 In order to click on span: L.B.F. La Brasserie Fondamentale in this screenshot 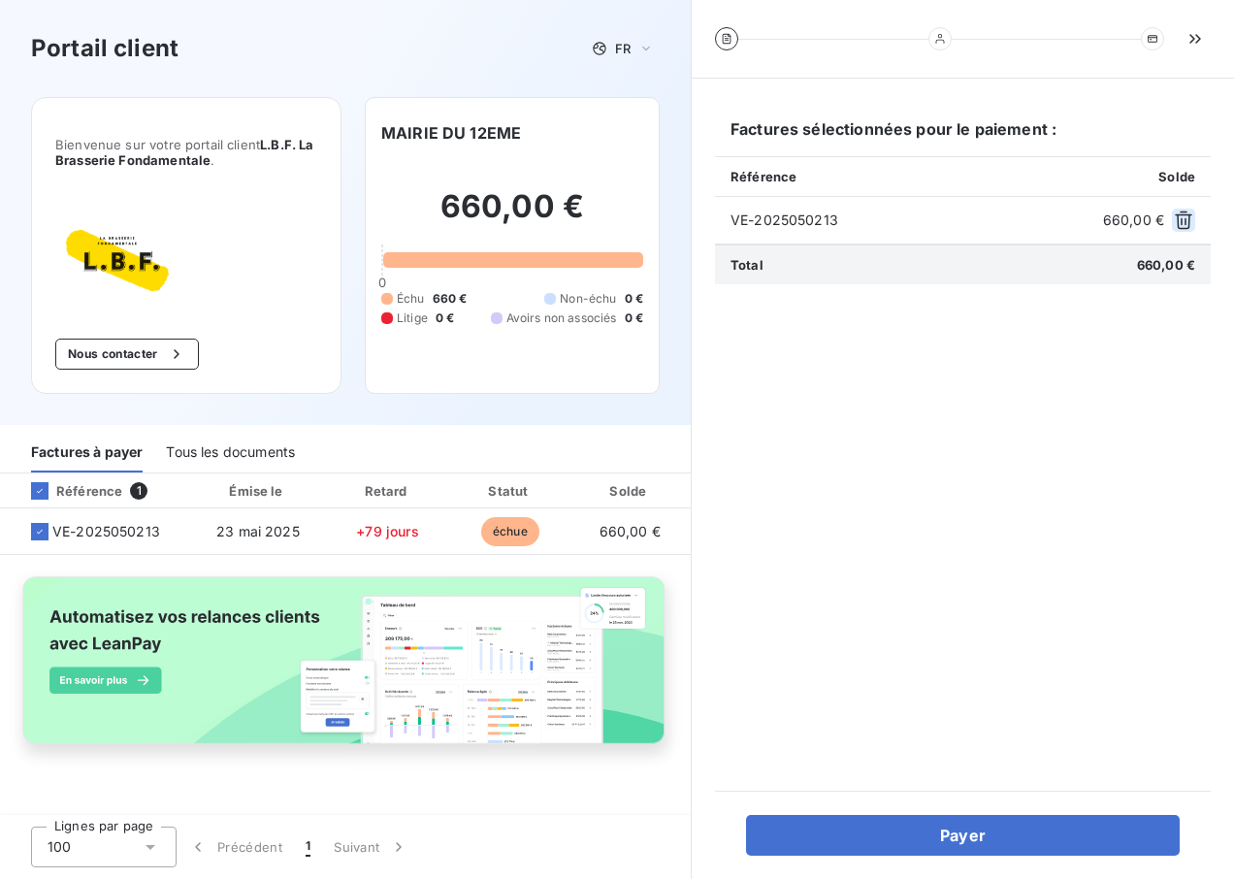, I will do `click(184, 152)`.